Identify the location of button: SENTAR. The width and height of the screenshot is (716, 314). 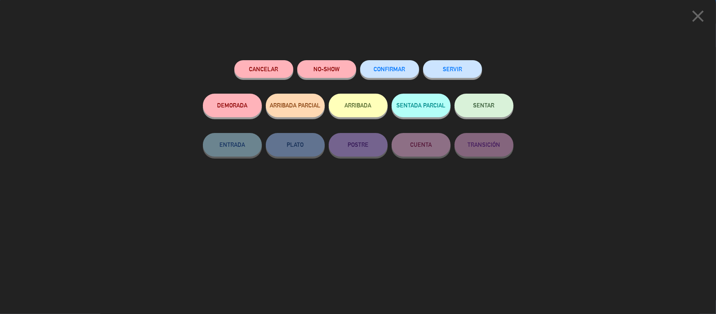
(484, 105).